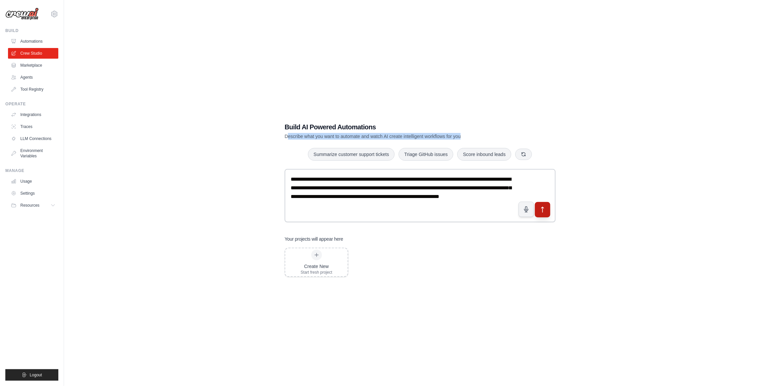  I want to click on a: Tool Registry, so click(33, 89).